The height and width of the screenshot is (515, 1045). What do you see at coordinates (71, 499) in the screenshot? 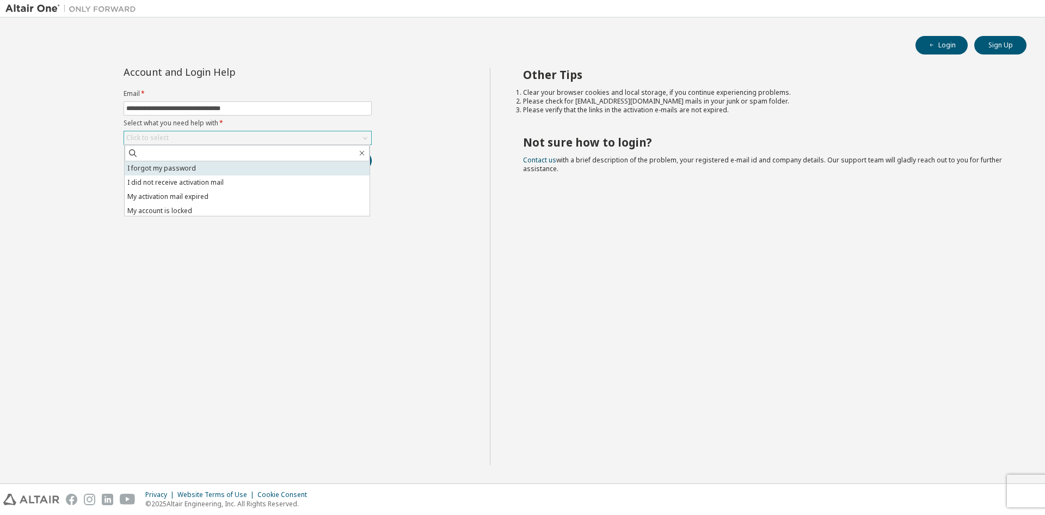
I see `img: facebook.svg` at bounding box center [71, 499].